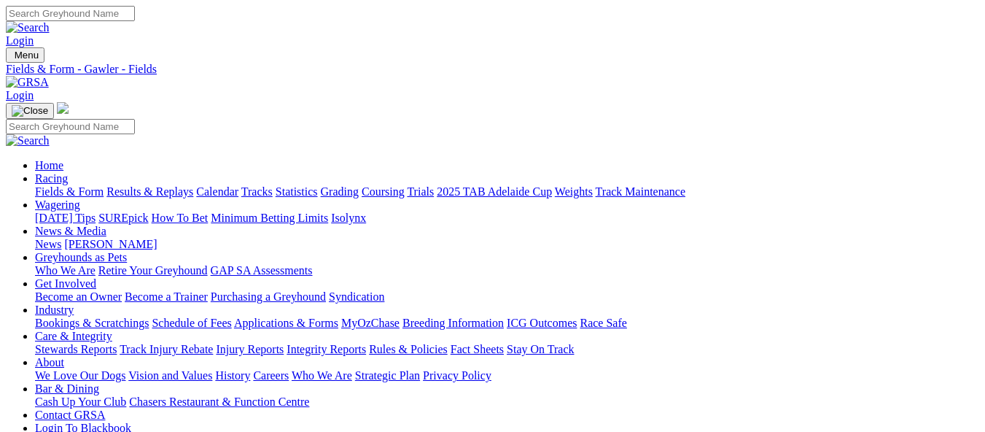 This screenshot has height=432, width=985. What do you see at coordinates (233, 375) in the screenshot?
I see `a: History` at bounding box center [233, 375].